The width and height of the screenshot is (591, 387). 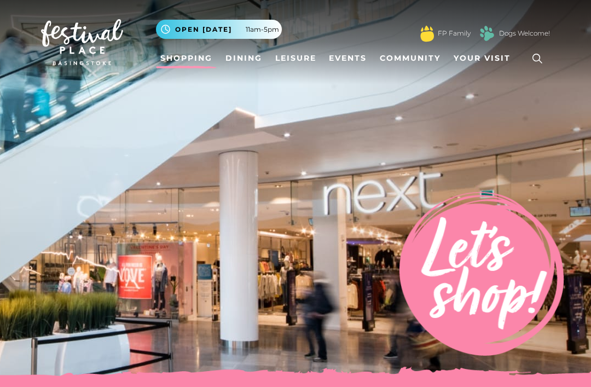 What do you see at coordinates (482, 58) in the screenshot?
I see `span: Your Visit` at bounding box center [482, 58].